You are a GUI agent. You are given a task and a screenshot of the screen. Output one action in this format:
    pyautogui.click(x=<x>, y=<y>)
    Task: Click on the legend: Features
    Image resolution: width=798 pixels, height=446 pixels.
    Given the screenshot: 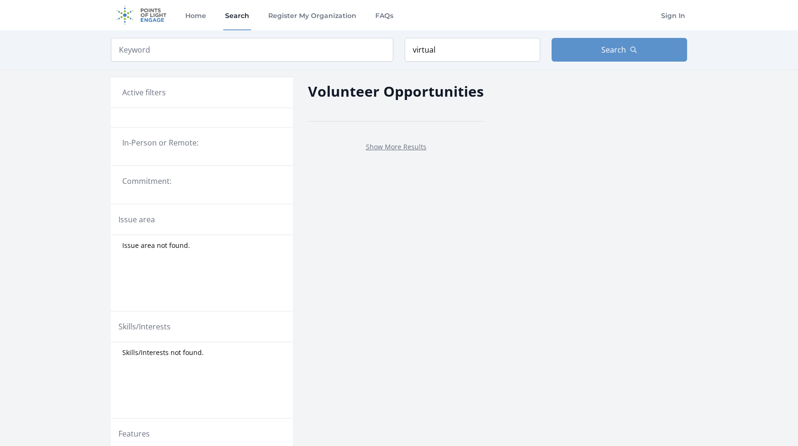 What is the action you would take?
    pyautogui.click(x=134, y=434)
    